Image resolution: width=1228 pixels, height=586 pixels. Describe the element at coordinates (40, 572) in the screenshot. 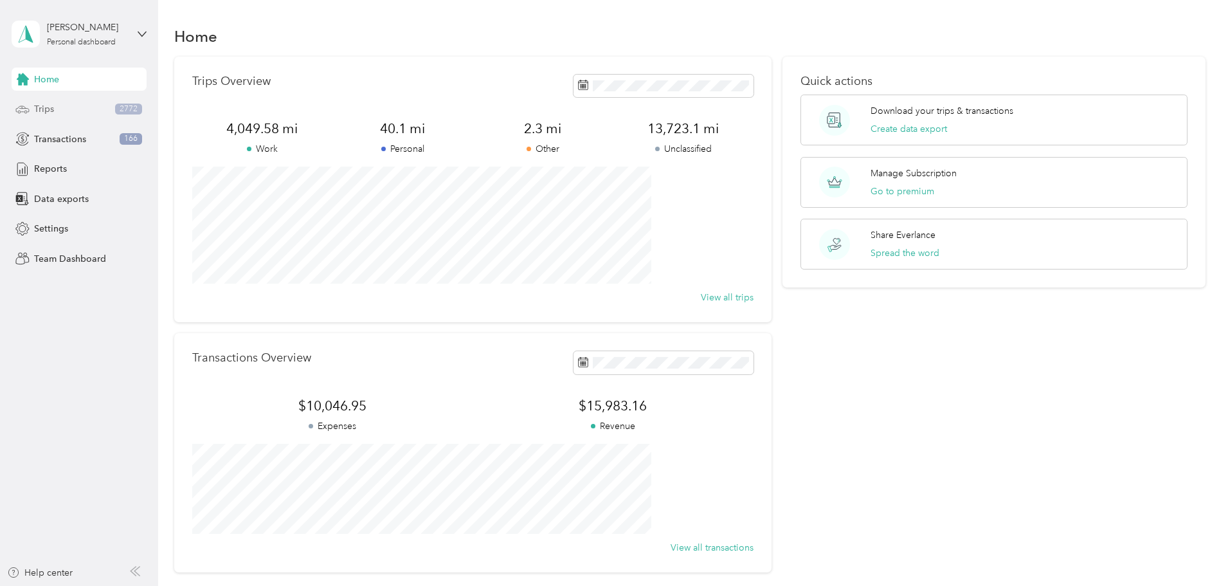

I see `button: Help center` at that location.